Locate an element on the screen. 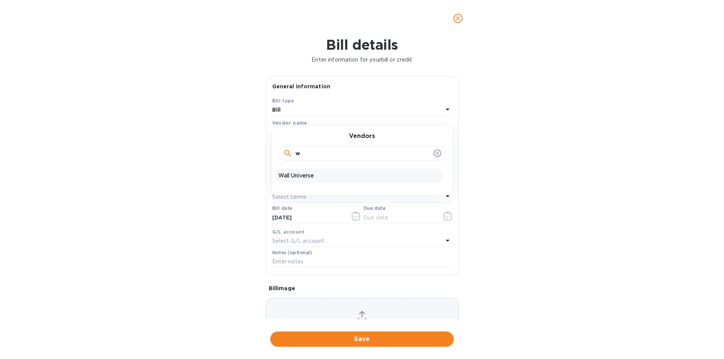  input: Select date is located at coordinates (308, 217).